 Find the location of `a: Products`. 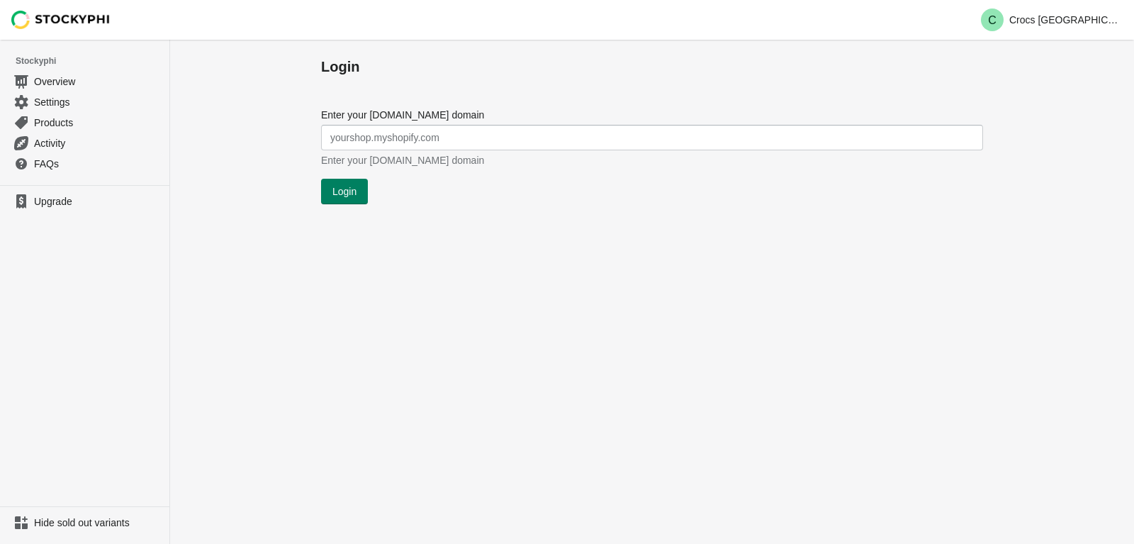

a: Products is located at coordinates (84, 122).